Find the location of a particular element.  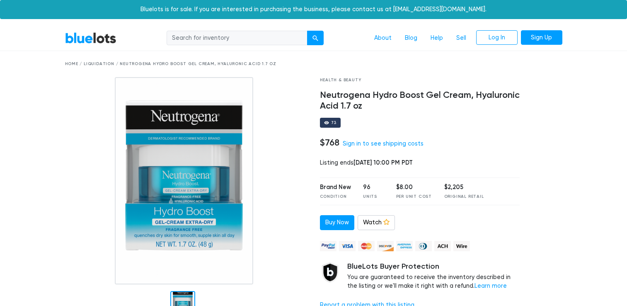

div: $8.00 is located at coordinates (414, 187).